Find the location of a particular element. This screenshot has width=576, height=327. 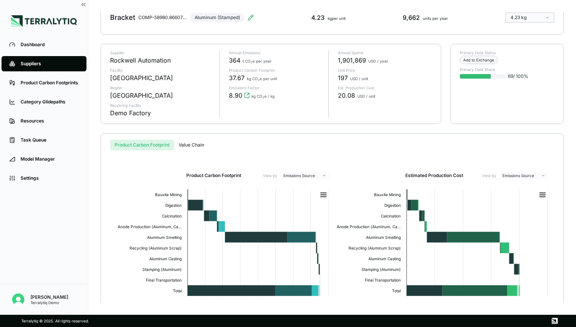

img: Logo is located at coordinates (44, 21).